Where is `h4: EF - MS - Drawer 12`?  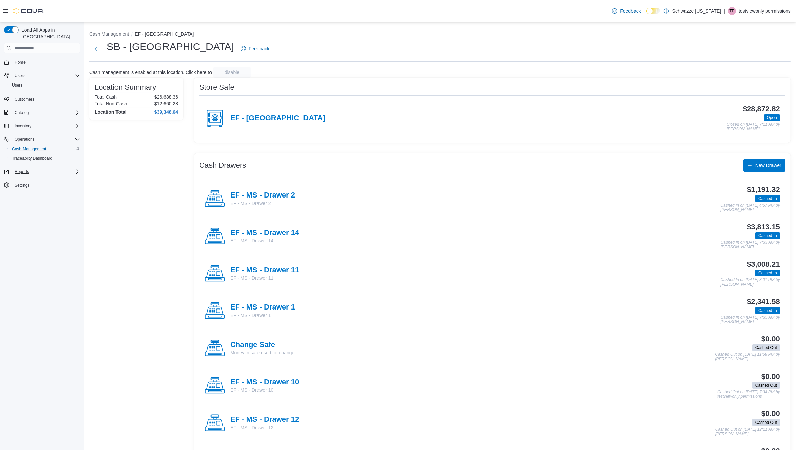
h4: EF - MS - Drawer 12 is located at coordinates (264, 420).